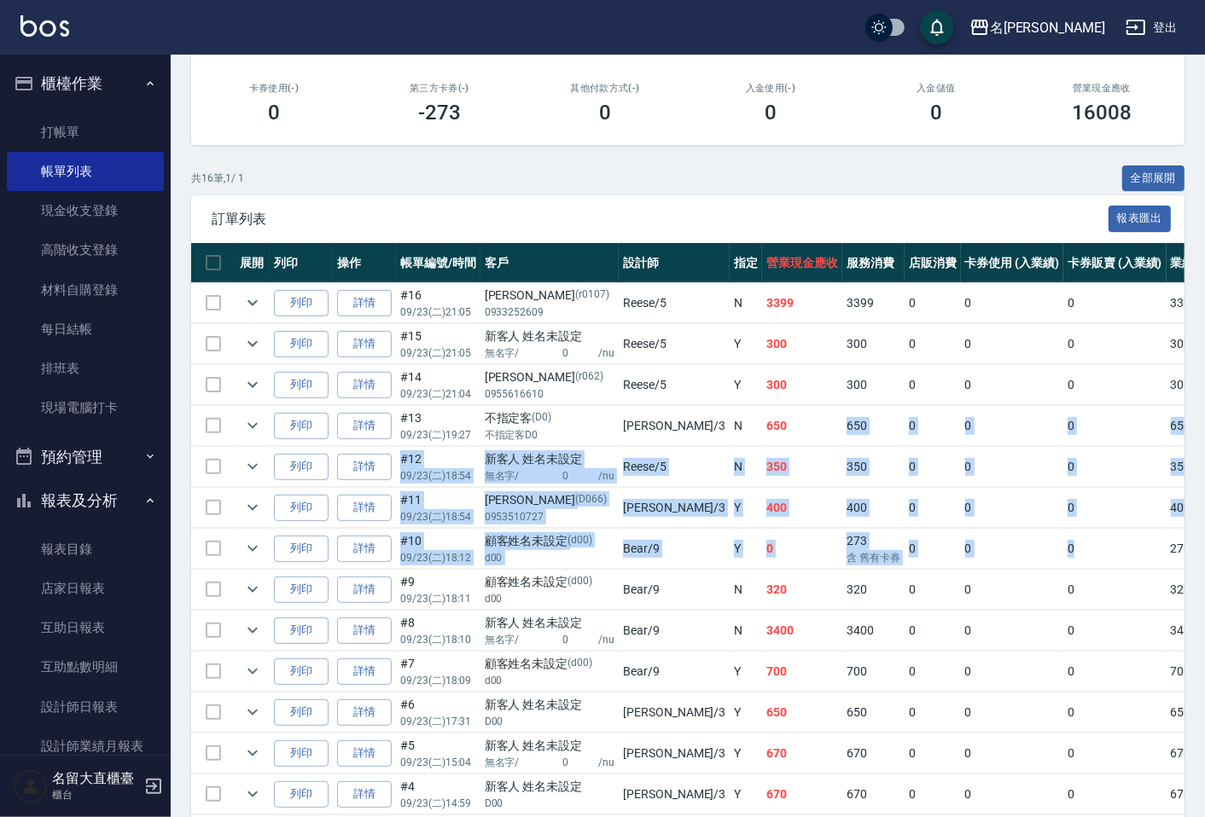 This screenshot has width=1205, height=817. Describe the element at coordinates (438, 467) in the screenshot. I see `td: #12` at that location.